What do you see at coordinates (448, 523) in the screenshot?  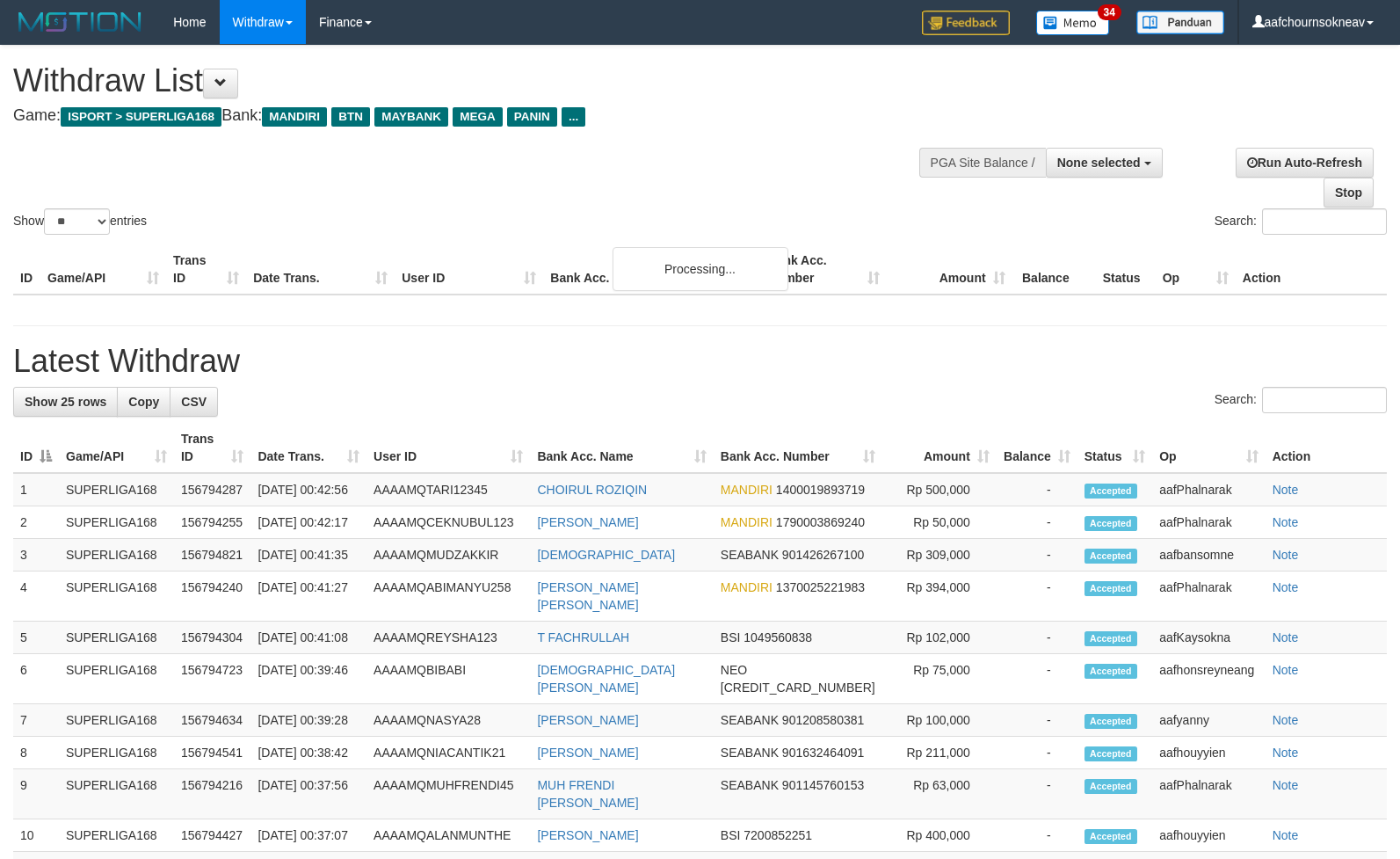 I see `td: AAAAMQCEKNUBUL123` at bounding box center [448, 523].